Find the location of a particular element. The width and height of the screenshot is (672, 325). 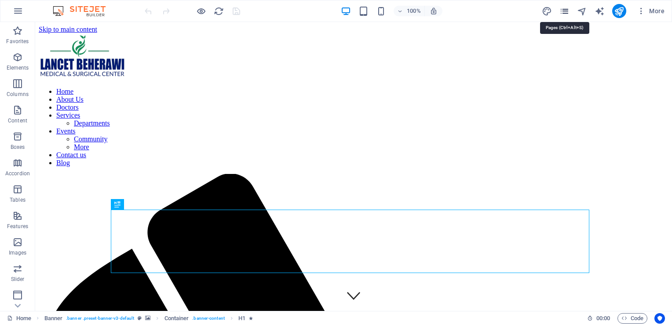

span: More is located at coordinates (651, 11).